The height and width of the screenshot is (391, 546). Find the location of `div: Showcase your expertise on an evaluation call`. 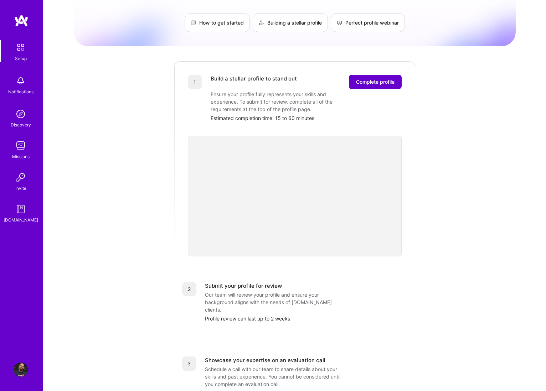

div: Showcase your expertise on an evaluation call is located at coordinates (265, 360).